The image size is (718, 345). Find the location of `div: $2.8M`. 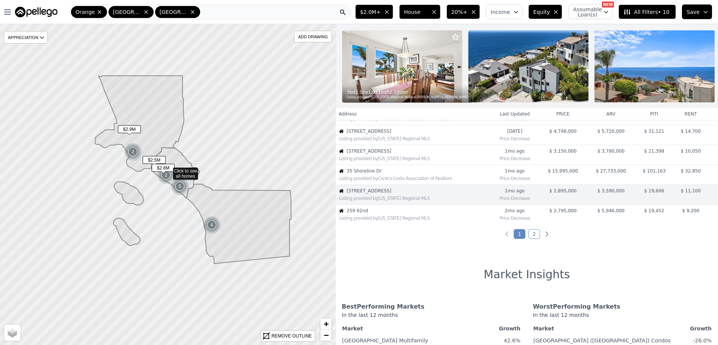

div: $2.8M is located at coordinates (163, 169).